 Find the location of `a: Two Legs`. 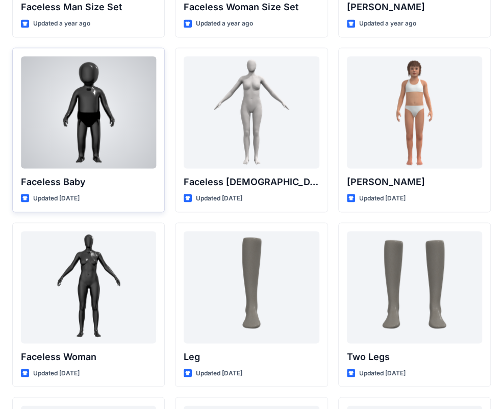

a: Two Legs is located at coordinates (415, 287).